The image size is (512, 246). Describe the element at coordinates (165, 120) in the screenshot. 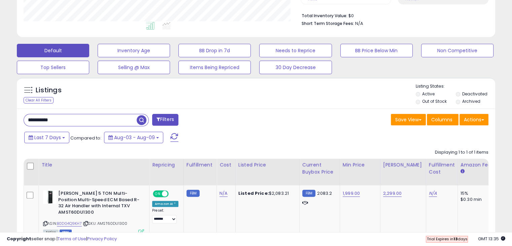

I see `button: Filters` at that location.